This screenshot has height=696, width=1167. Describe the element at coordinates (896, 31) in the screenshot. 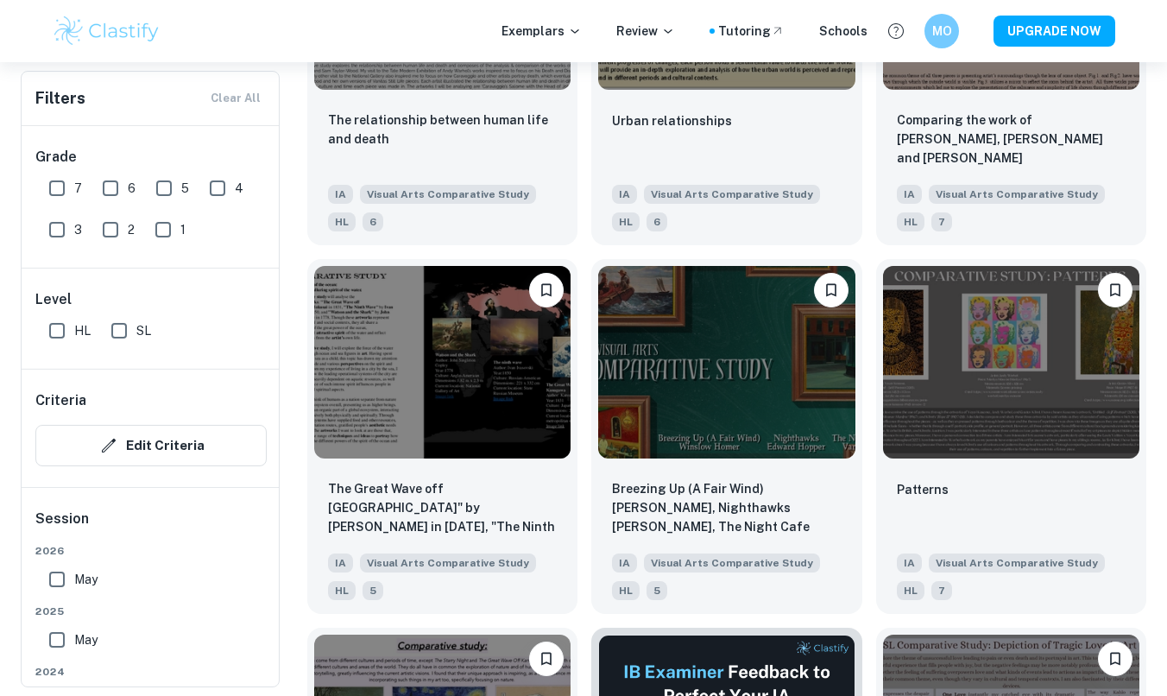

I see `button: Help and Feedback` at that location.